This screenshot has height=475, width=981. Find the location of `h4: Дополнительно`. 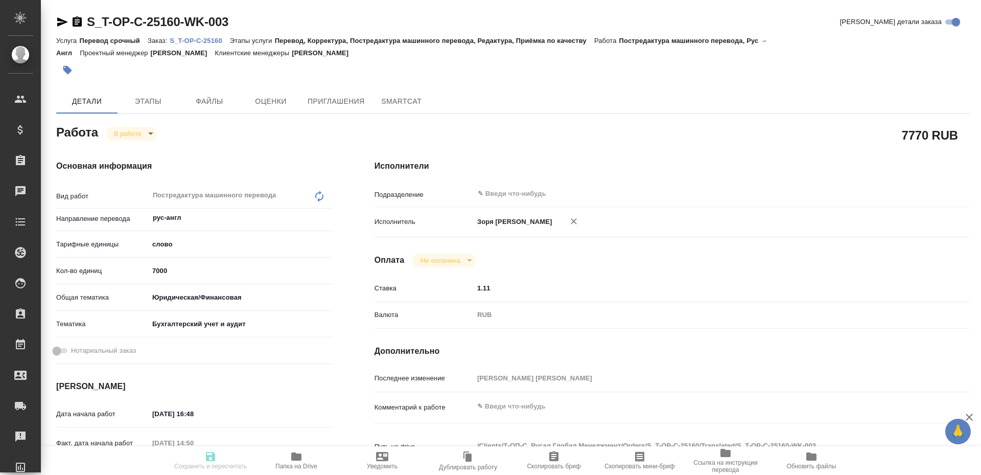

h4: Дополнительно is located at coordinates (672, 351).